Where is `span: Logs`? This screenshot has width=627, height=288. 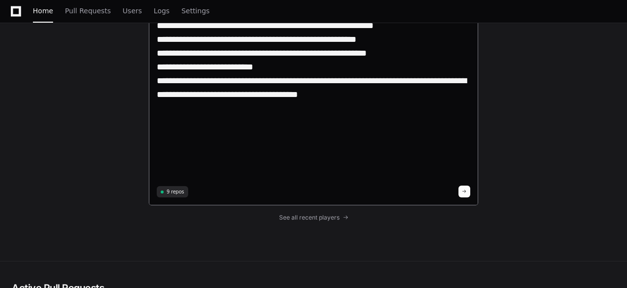 span: Logs is located at coordinates (162, 11).